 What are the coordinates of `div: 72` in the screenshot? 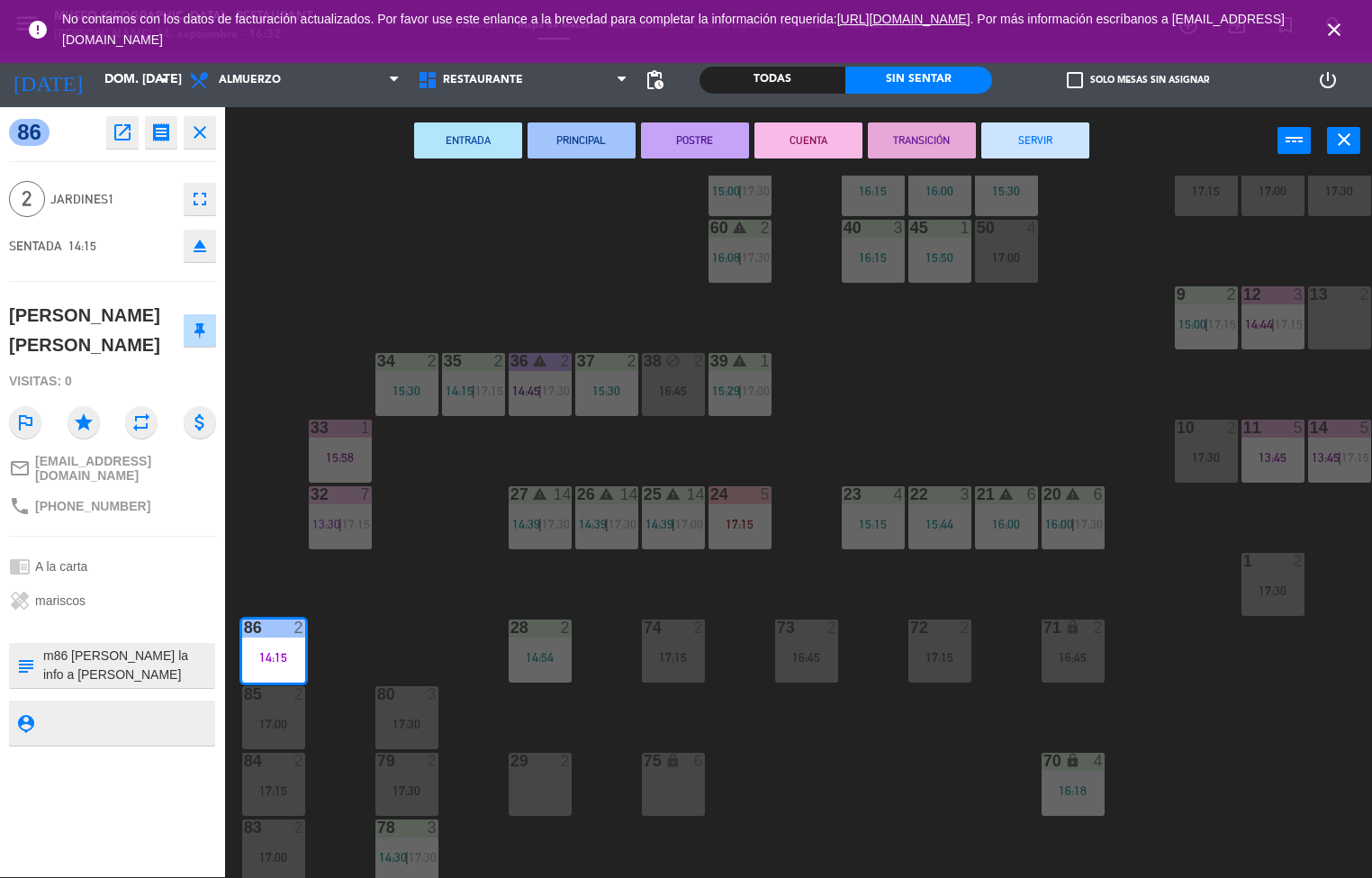 It's located at (910, 628).